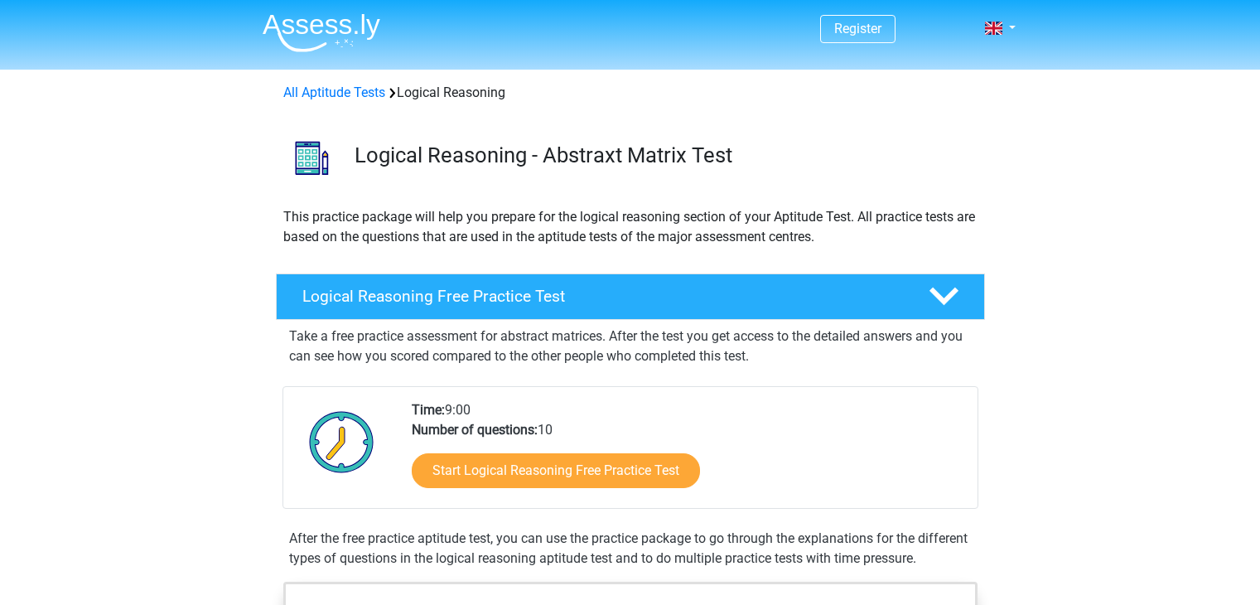 This screenshot has width=1260, height=605. What do you see at coordinates (663, 155) in the screenshot?
I see `h3: Logical Reasoning - Abstraxt Matrix Test` at bounding box center [663, 155].